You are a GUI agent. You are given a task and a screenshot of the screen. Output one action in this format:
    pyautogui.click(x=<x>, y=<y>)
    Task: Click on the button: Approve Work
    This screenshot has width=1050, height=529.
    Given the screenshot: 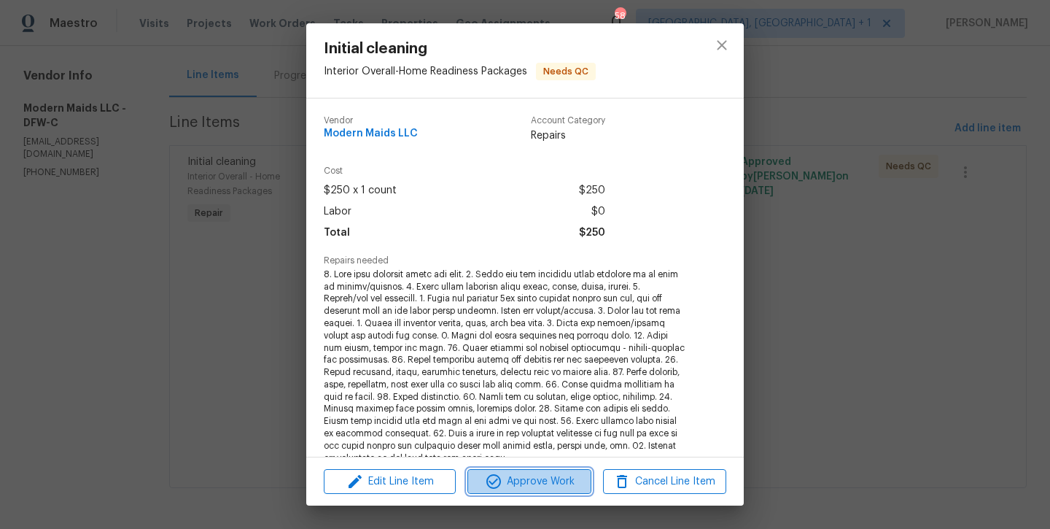 What is the action you would take?
    pyautogui.click(x=529, y=481)
    